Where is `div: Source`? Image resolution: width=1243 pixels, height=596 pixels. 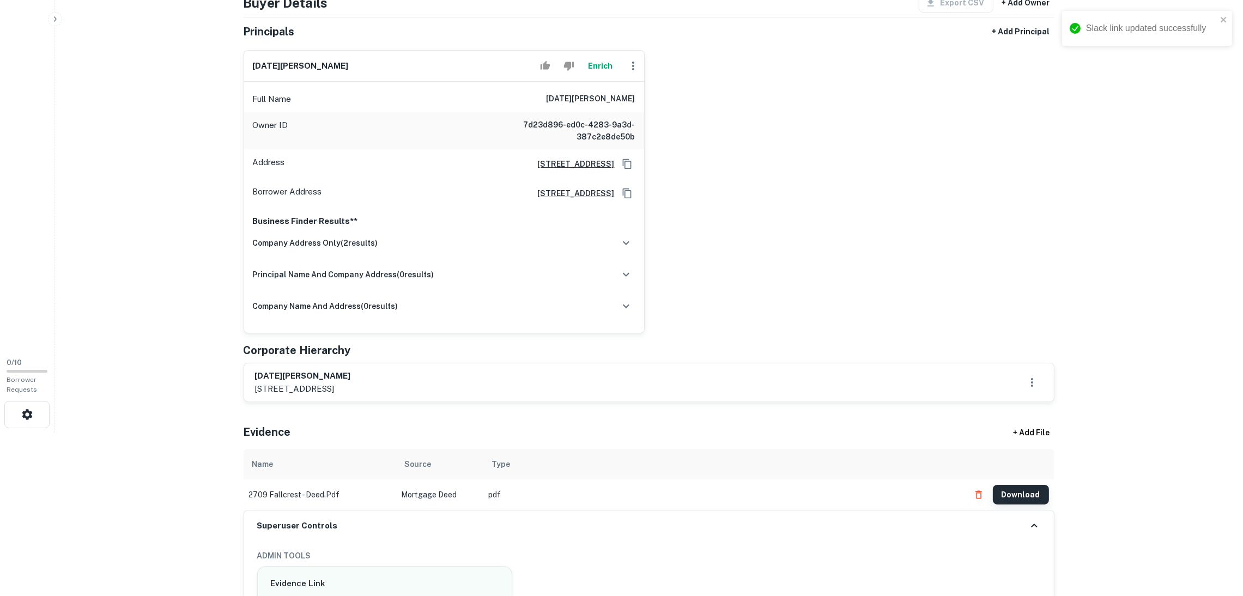
div: Source is located at coordinates (418, 464).